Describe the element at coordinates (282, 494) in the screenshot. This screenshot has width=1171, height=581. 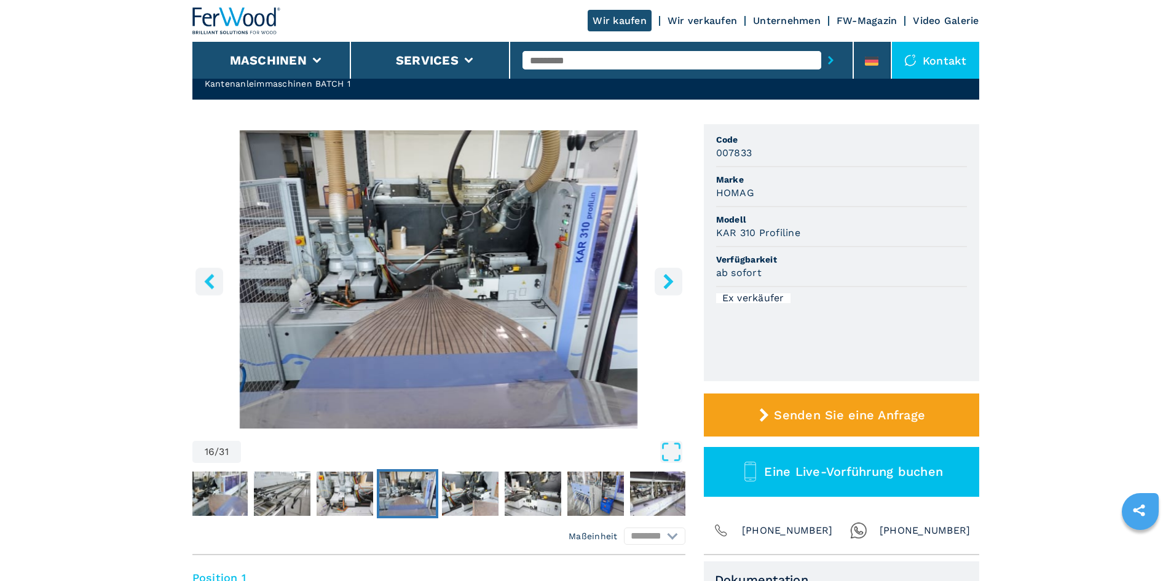
I see `img: 5f4b88ba118da7b32cdd5d7444c49550` at that location.